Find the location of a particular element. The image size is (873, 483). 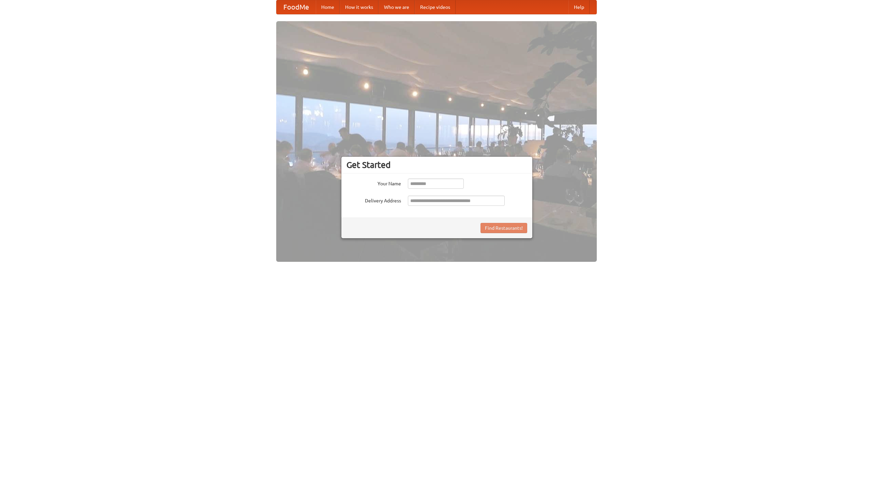

h3: Get Started is located at coordinates (437, 165).